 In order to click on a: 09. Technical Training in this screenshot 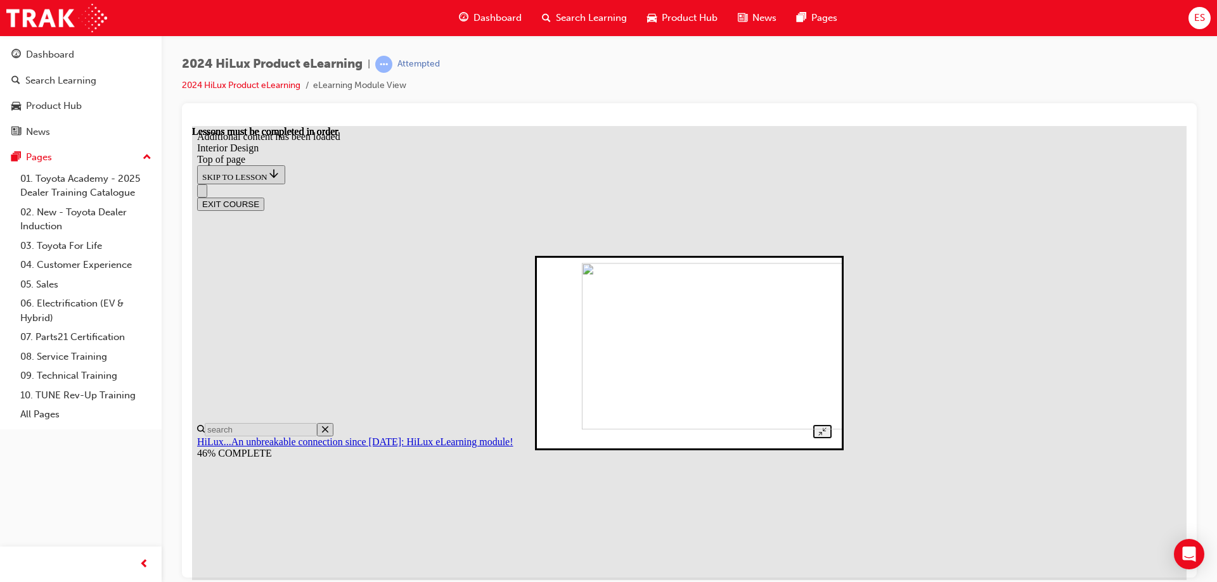, I will do `click(86, 376)`.